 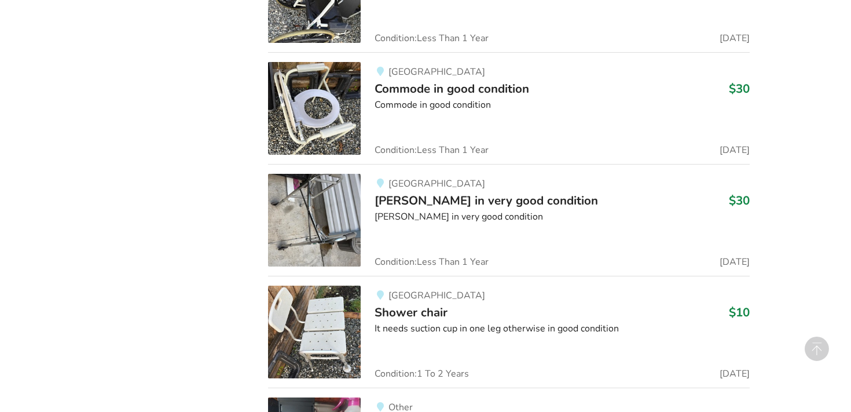 I want to click on span: Condition: 1 To 2 Years, so click(x=422, y=373).